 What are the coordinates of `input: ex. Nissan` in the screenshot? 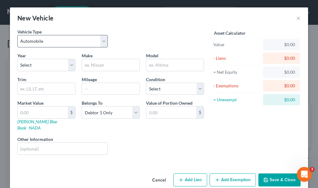 It's located at (110, 65).